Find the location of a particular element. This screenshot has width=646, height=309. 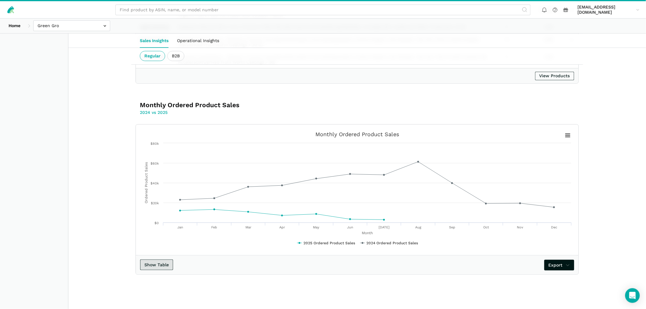

text: Feb is located at coordinates (214, 227).